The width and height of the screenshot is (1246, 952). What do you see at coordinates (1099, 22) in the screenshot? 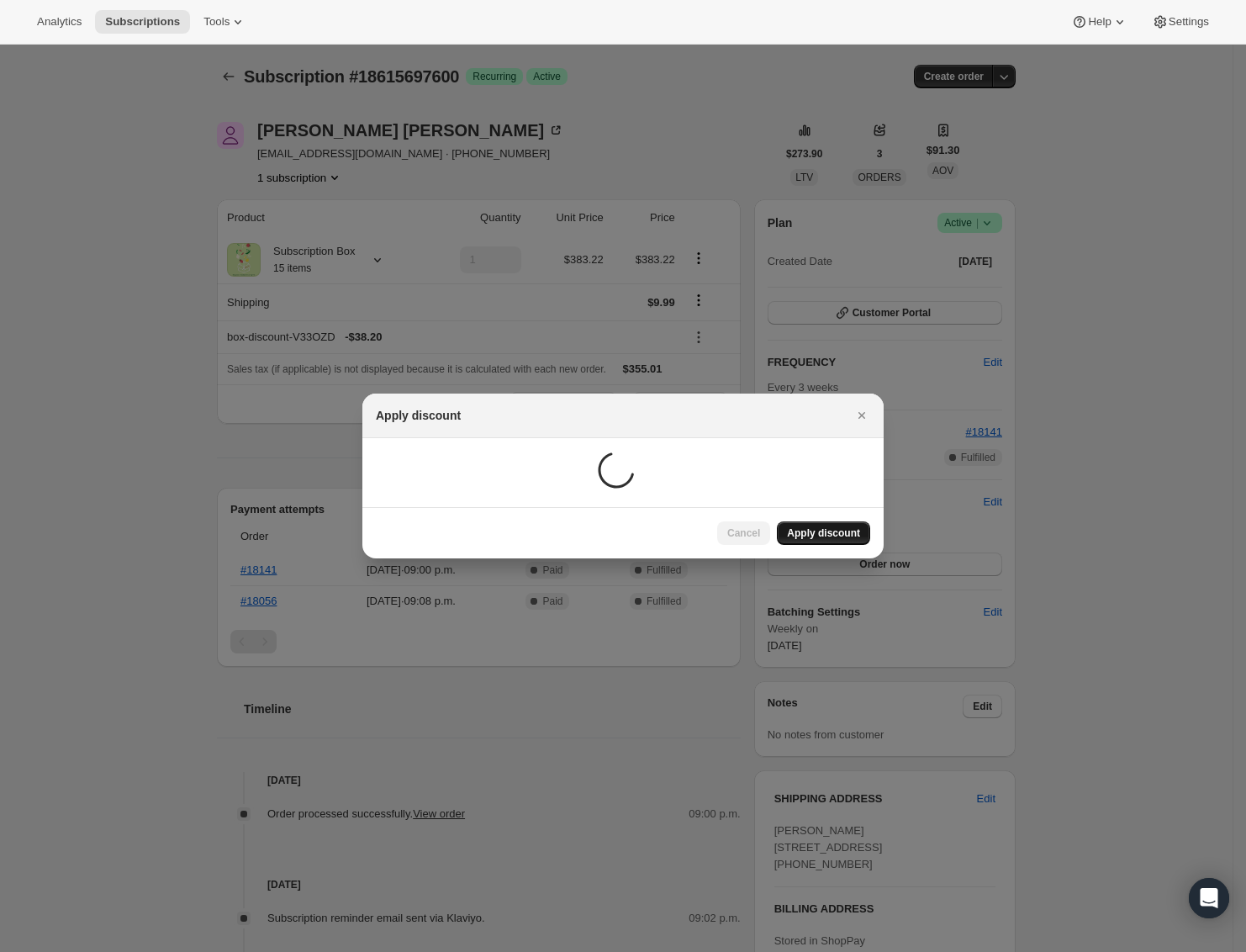
I see `span: Help` at bounding box center [1099, 22].